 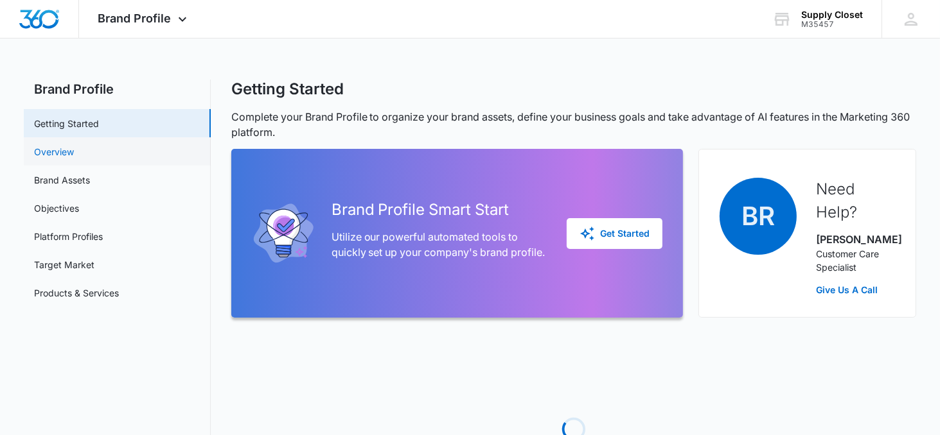 I want to click on h2: Need Help?, so click(x=856, y=201).